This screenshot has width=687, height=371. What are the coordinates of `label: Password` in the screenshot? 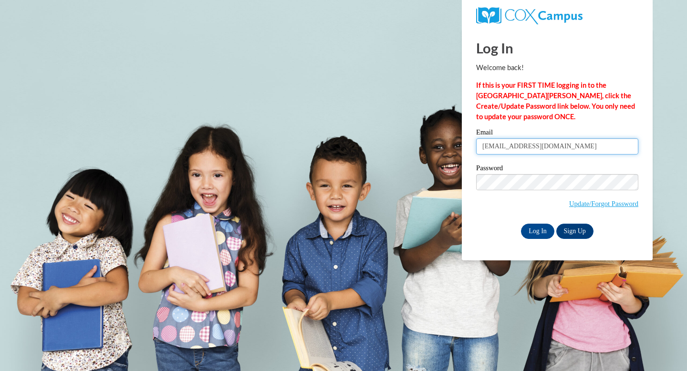 It's located at (557, 169).